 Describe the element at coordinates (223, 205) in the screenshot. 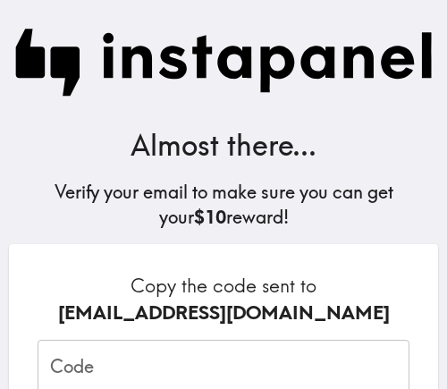

I see `h5: Verify your email to make sure you can get your reward!` at that location.